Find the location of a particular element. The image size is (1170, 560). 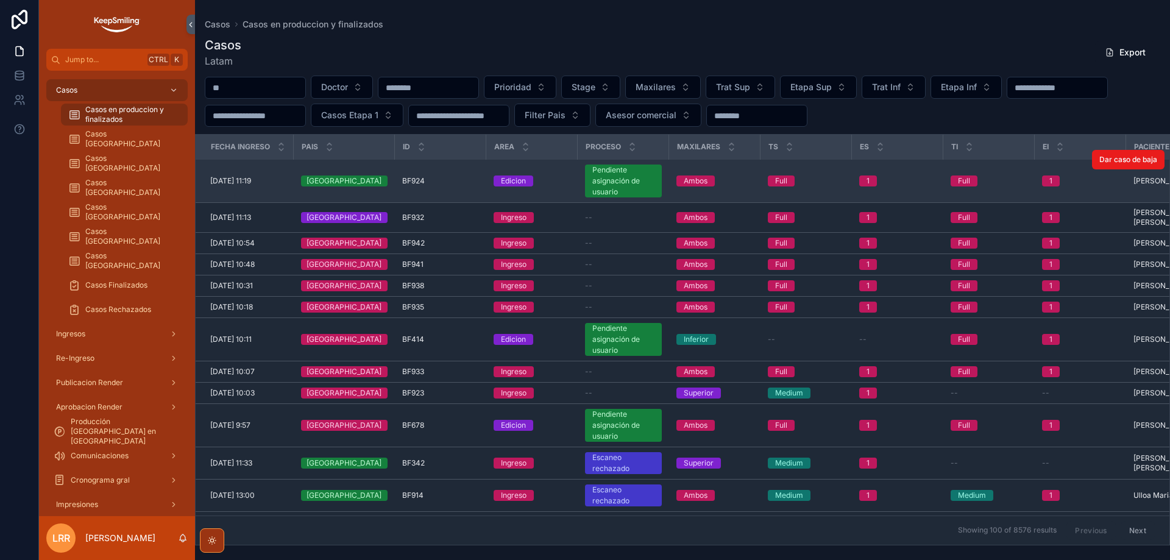

div: Superior is located at coordinates (698, 393).